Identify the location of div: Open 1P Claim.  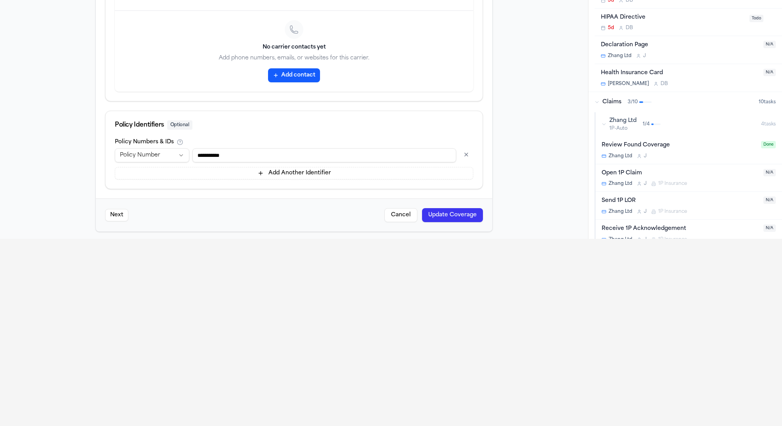
(680, 173).